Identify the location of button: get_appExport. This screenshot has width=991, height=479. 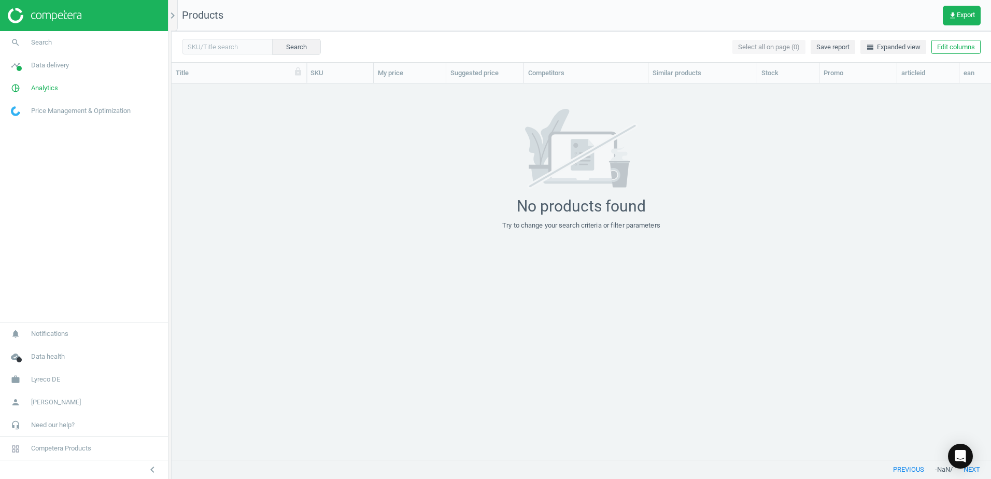
(961, 16).